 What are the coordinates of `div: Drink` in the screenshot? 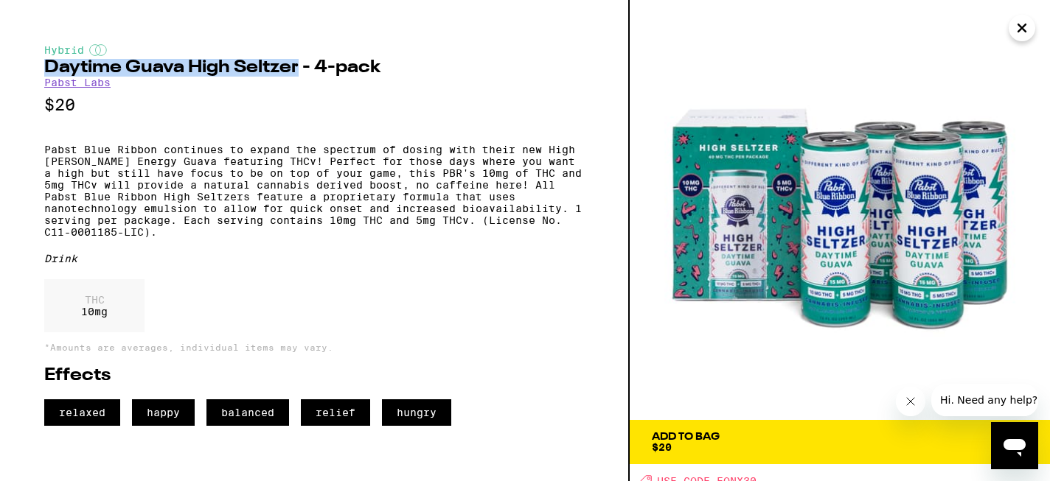 It's located at (314, 259).